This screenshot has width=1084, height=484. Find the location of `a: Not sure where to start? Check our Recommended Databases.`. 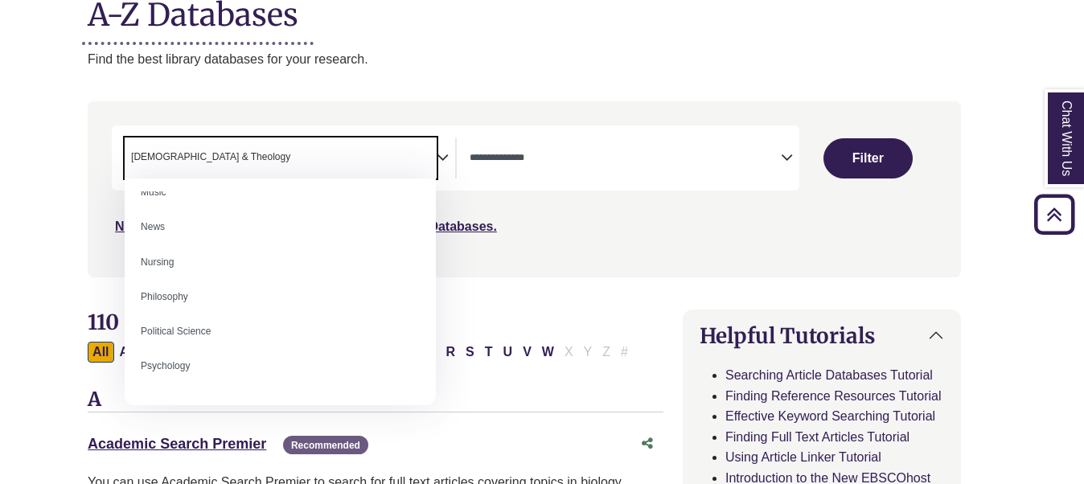

a: Not sure where to start? Check our Recommended Databases. is located at coordinates (306, 226).